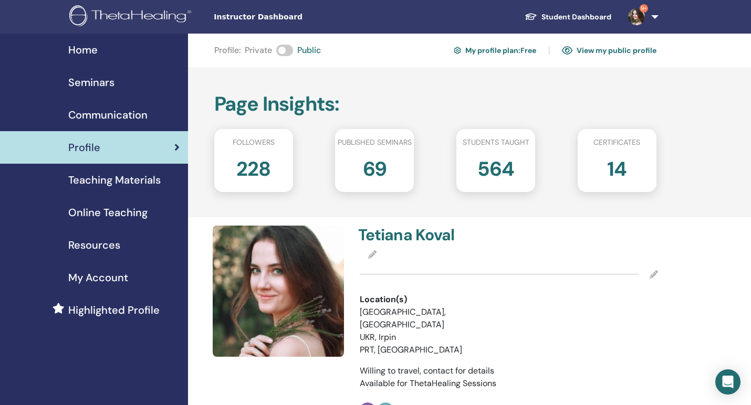 This screenshot has width=751, height=405. I want to click on span: Teaching Materials, so click(114, 180).